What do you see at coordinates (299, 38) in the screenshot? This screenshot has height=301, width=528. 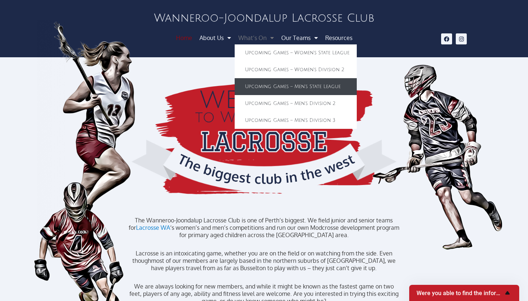 I see `a: Our Teams` at bounding box center [299, 38].